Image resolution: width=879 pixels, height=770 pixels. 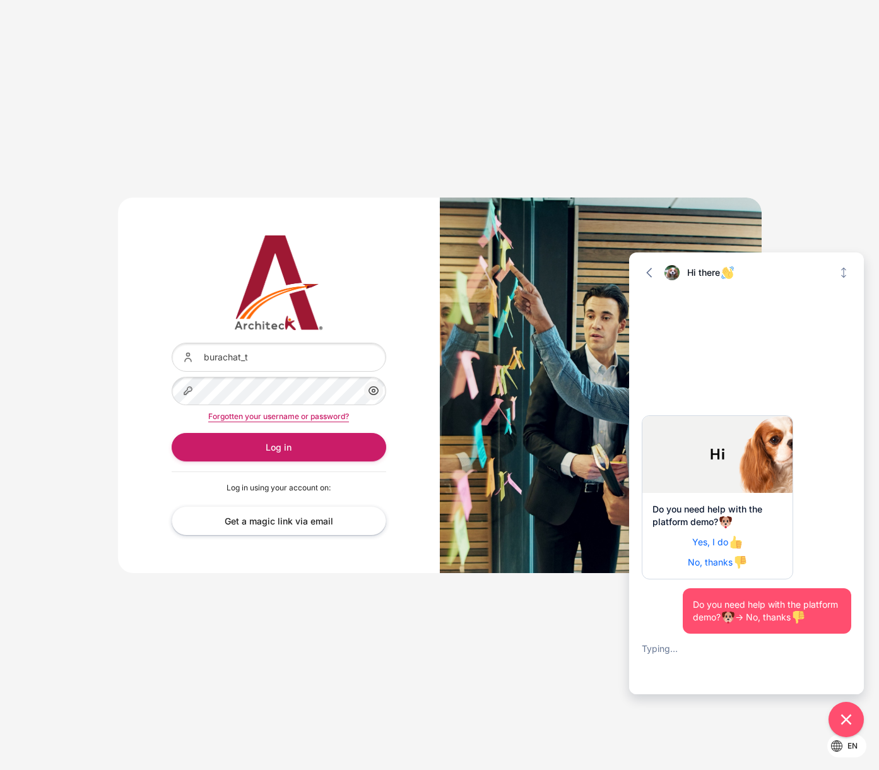 What do you see at coordinates (279, 283) in the screenshot?
I see `img: Architeck 12` at bounding box center [279, 283].